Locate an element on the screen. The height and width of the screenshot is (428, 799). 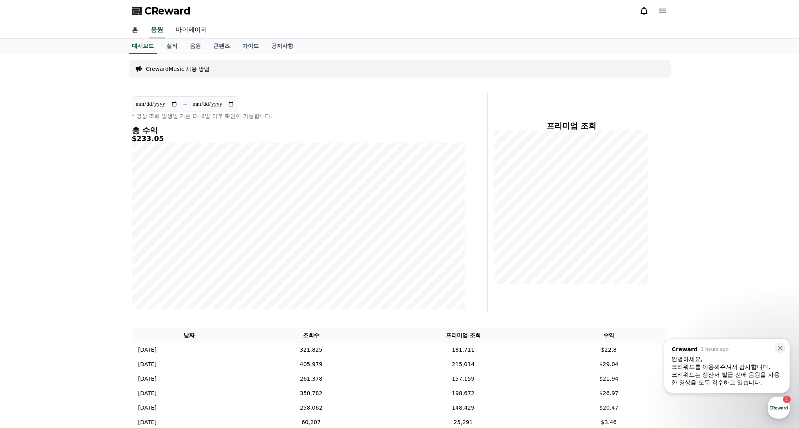
td: 181,711 is located at coordinates (463, 350).